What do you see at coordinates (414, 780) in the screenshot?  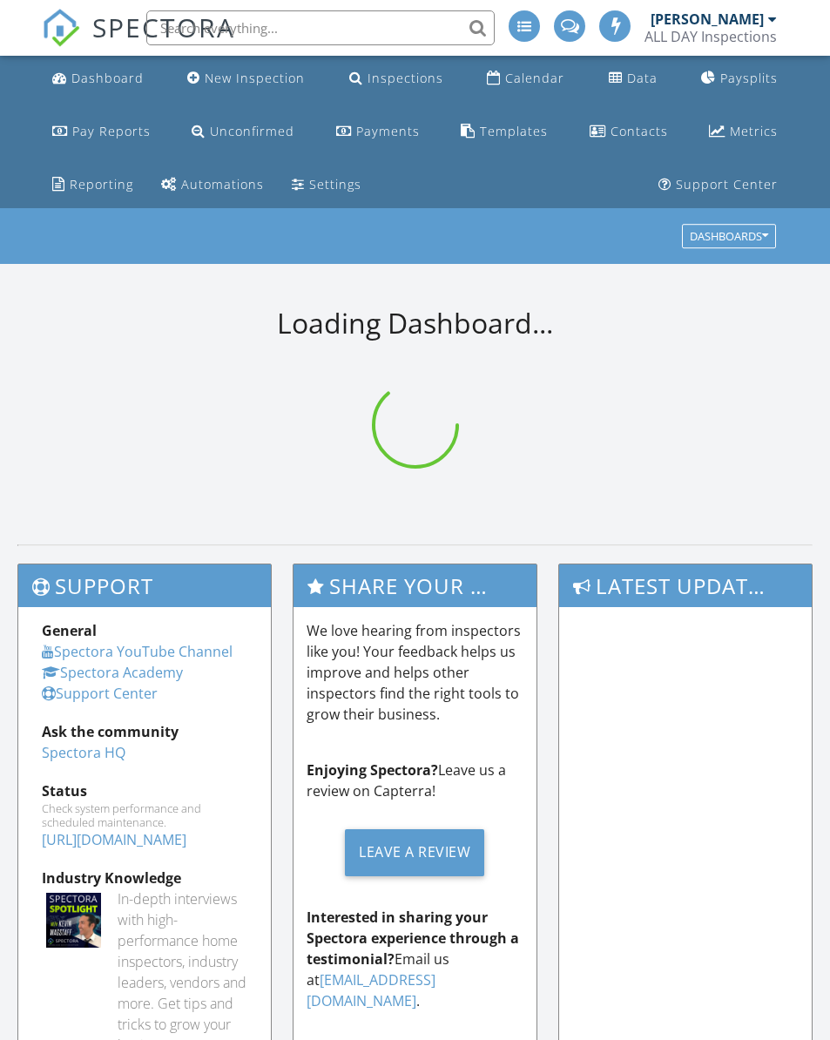 I see `p: Leave us a review on Capterra!` at bounding box center [414, 780].